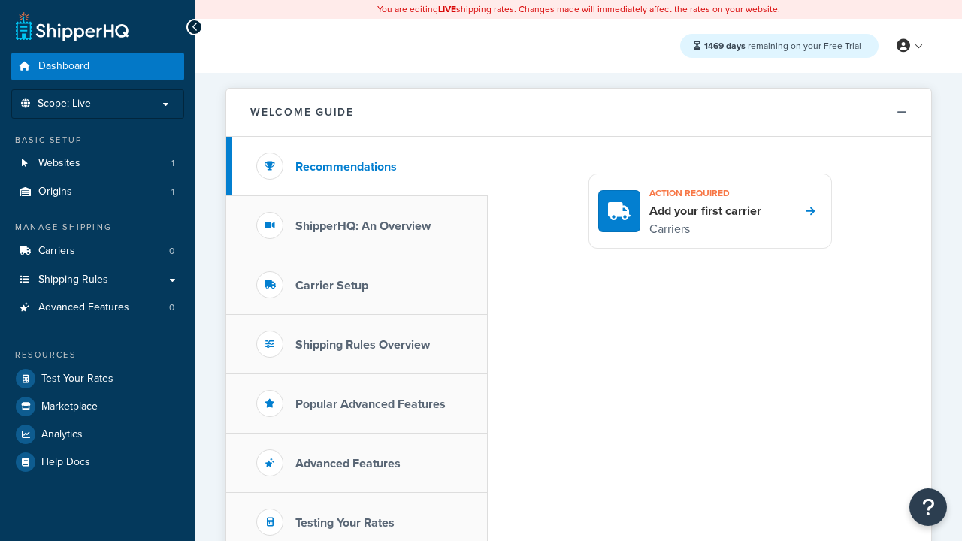 This screenshot has height=541, width=962. Describe the element at coordinates (98, 192) in the screenshot. I see `a: Origins1` at that location.